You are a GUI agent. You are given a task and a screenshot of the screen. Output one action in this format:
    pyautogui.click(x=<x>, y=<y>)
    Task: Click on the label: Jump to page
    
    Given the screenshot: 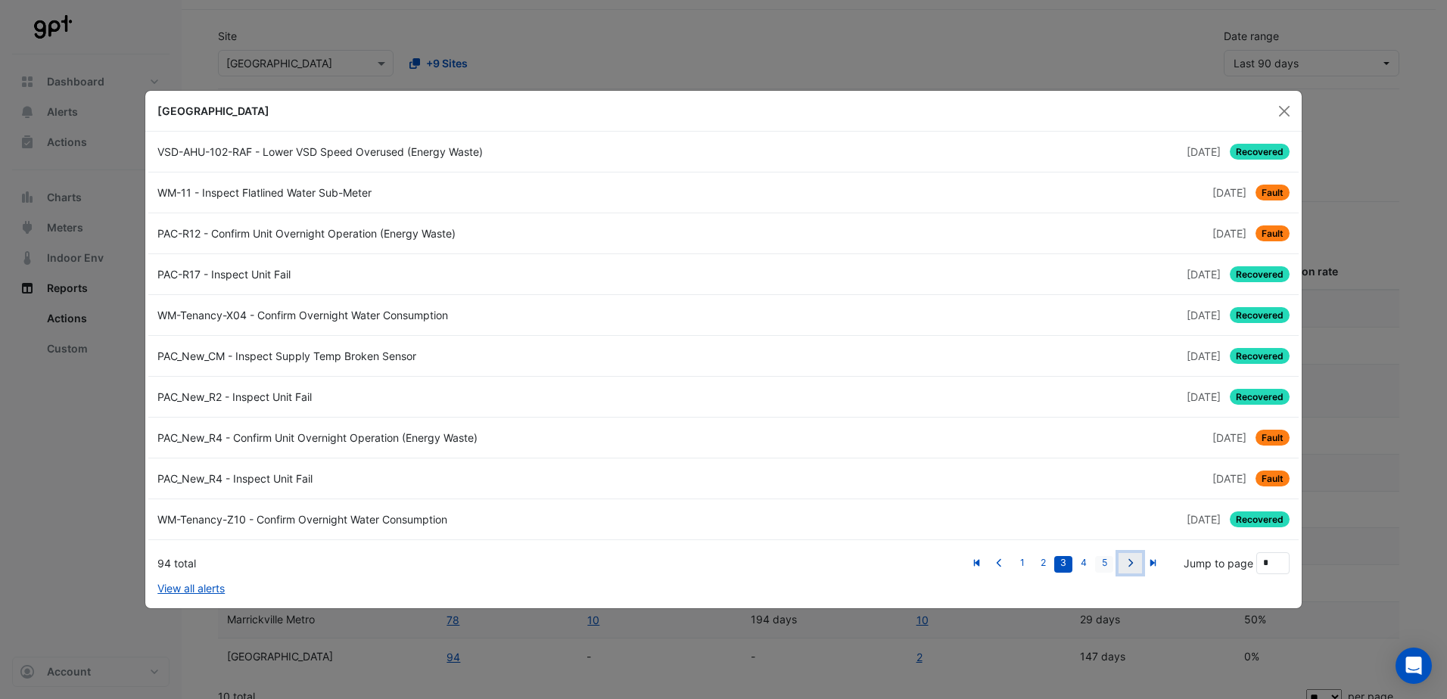 What is the action you would take?
    pyautogui.click(x=1218, y=563)
    